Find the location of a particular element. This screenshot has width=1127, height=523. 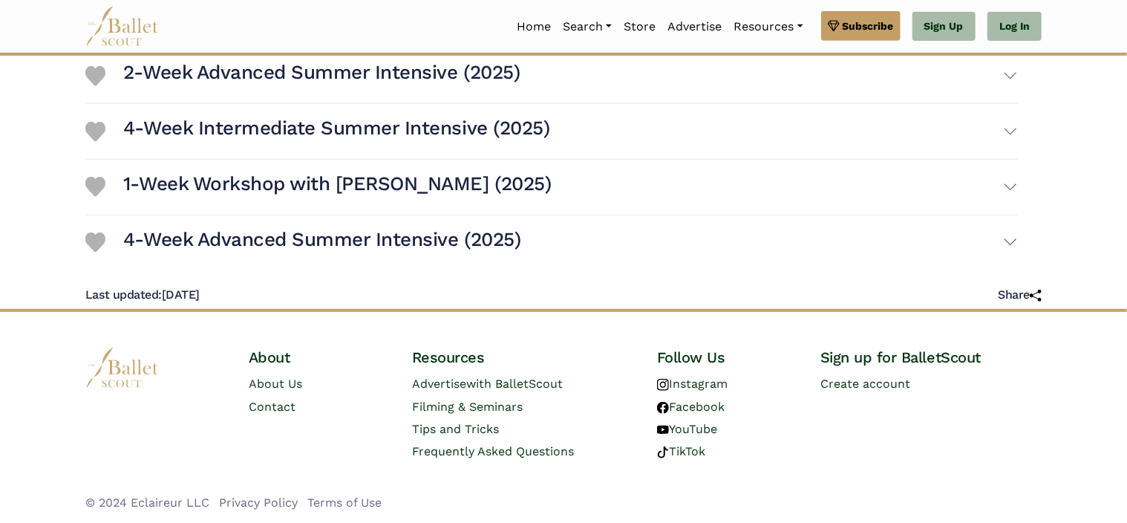

a: Advertise is located at coordinates (694, 27).